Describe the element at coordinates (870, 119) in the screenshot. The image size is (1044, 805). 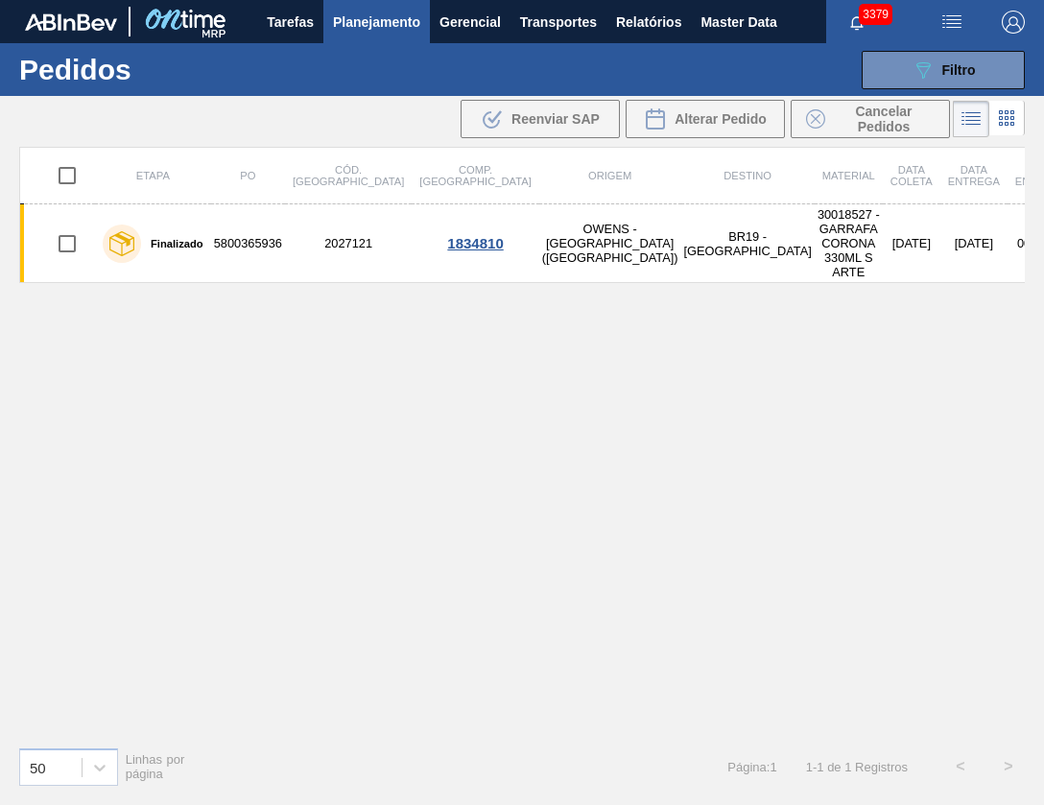
I see `button: Cancelar Pedidos` at that location.